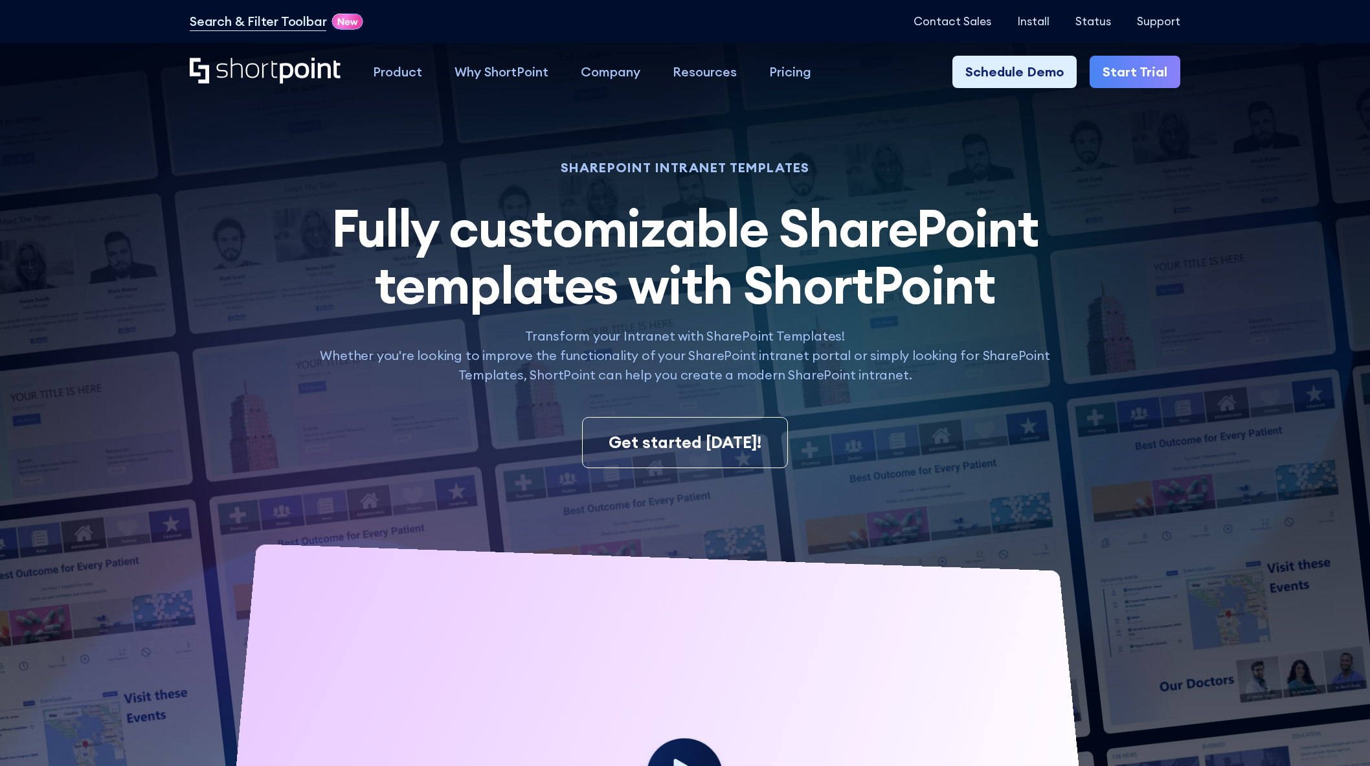 The image size is (1370, 766). I want to click on a: Pricing, so click(790, 72).